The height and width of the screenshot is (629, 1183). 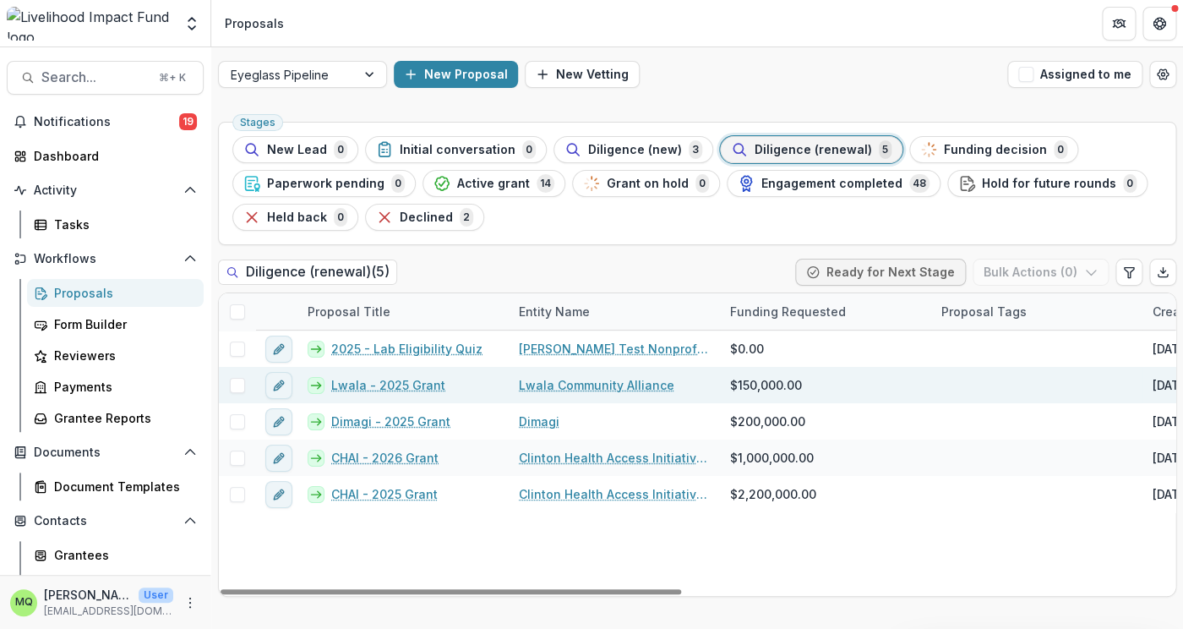 I want to click on div: Reviewers, so click(x=122, y=355).